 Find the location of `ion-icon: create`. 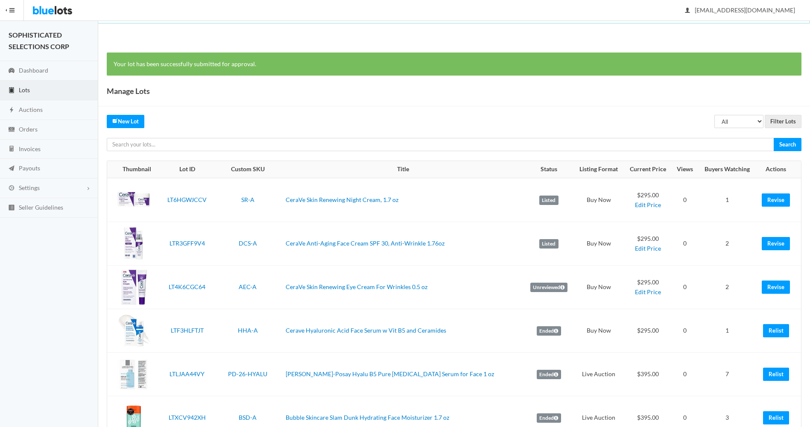

ion-icon: create is located at coordinates (115, 120).